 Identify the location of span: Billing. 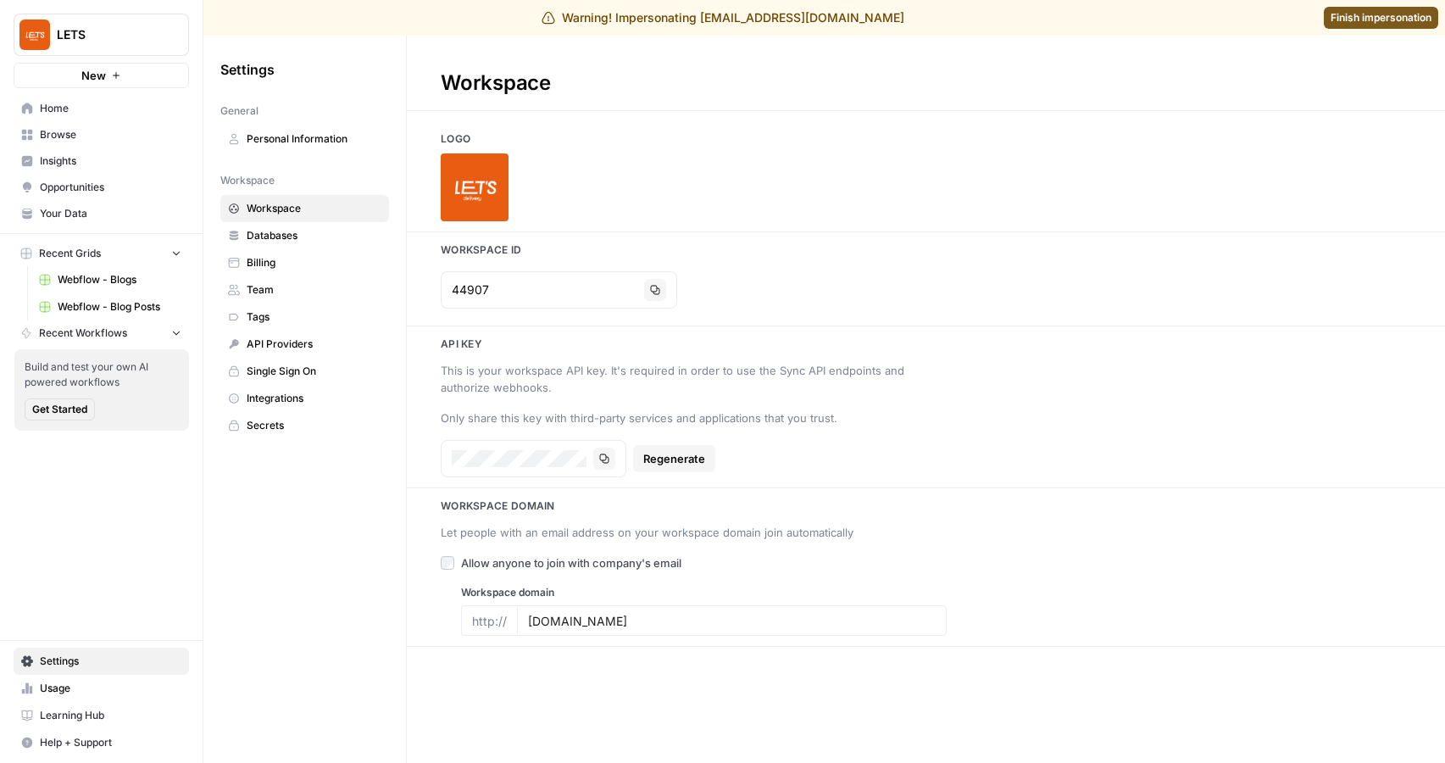
(314, 263).